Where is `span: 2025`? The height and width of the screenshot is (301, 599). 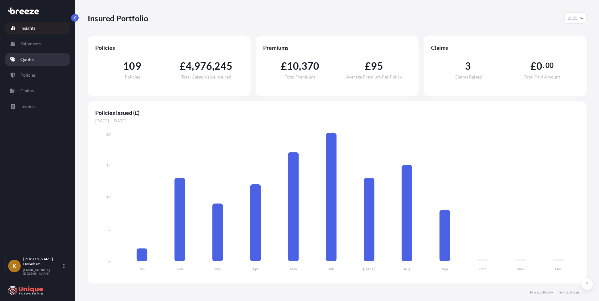 span: 2025 is located at coordinates (572, 18).